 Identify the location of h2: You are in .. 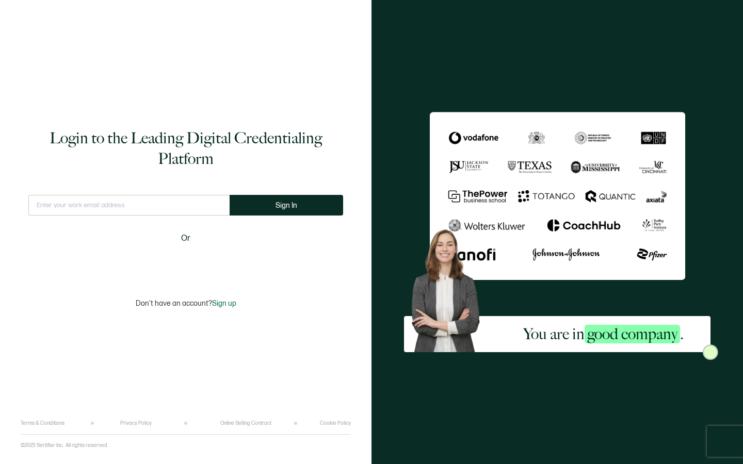
(603, 334).